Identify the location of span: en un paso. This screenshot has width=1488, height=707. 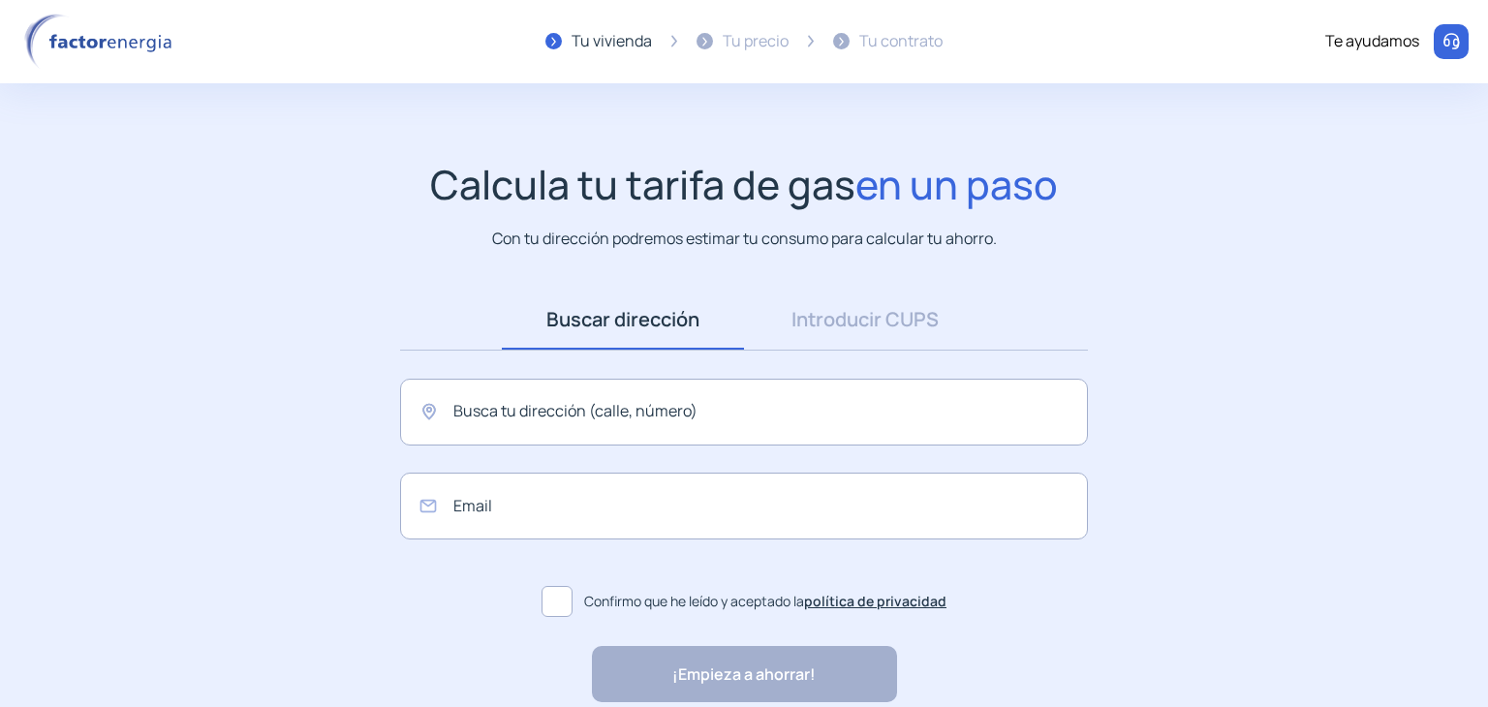
(956, 184).